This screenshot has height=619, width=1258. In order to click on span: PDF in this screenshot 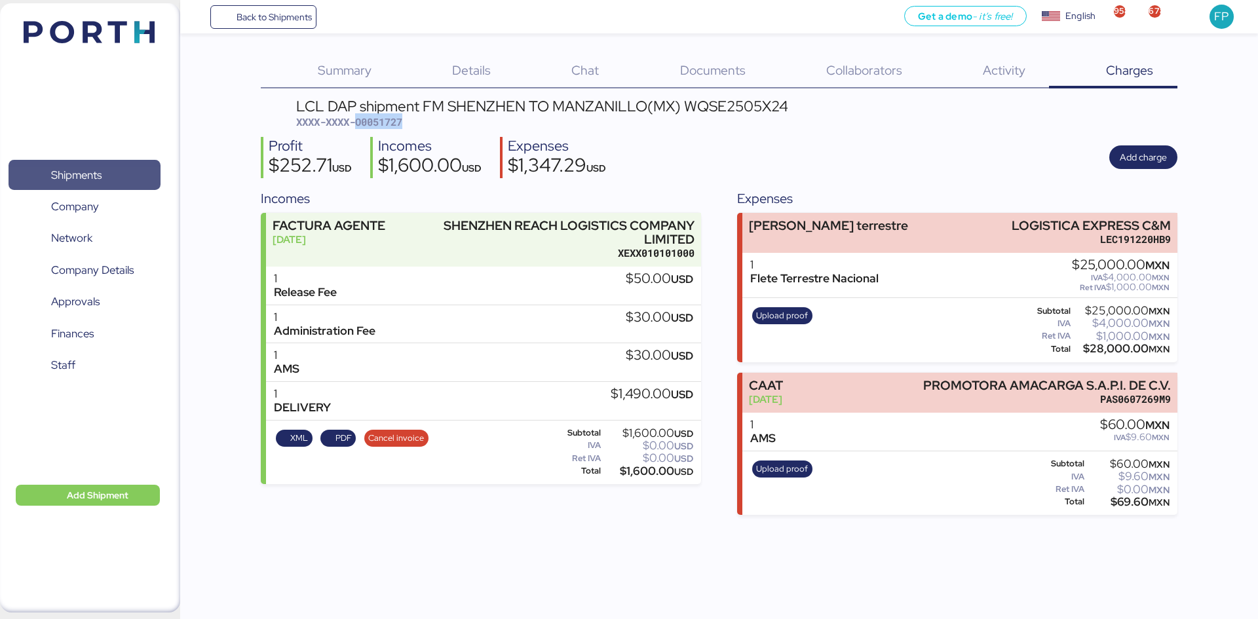, I will do `click(343, 438)`.